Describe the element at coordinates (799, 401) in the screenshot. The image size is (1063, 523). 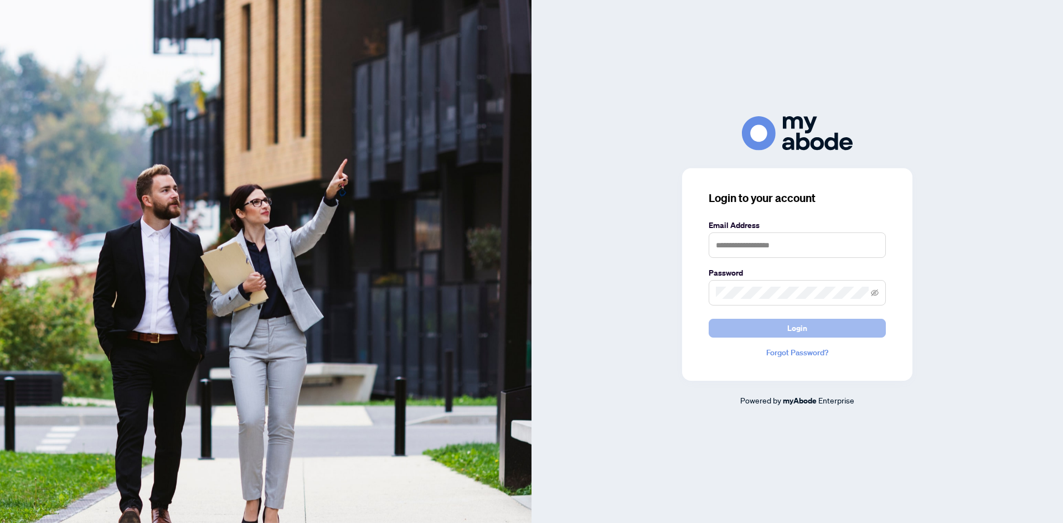
I see `a: myAbode` at that location.